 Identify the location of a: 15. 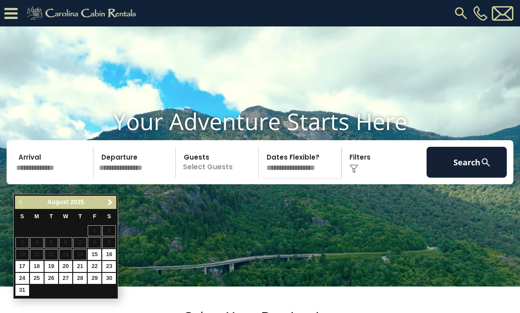
(94, 254).